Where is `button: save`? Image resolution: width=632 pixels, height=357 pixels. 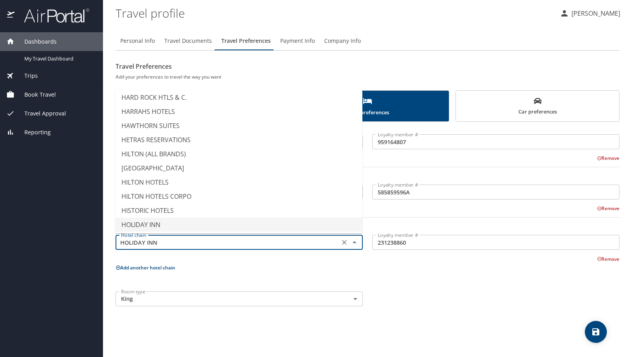 button: save is located at coordinates (595, 332).